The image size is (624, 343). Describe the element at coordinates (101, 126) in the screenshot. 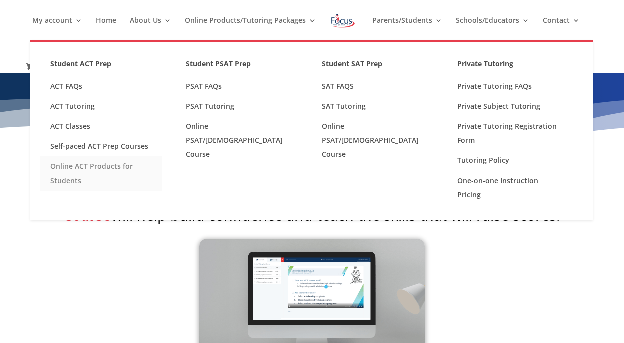

I see `a: ACT Classes` at that location.